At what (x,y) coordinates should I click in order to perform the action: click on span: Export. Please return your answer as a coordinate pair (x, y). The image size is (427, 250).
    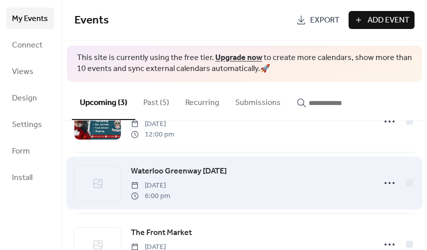
    Looking at the image, I should click on (325, 20).